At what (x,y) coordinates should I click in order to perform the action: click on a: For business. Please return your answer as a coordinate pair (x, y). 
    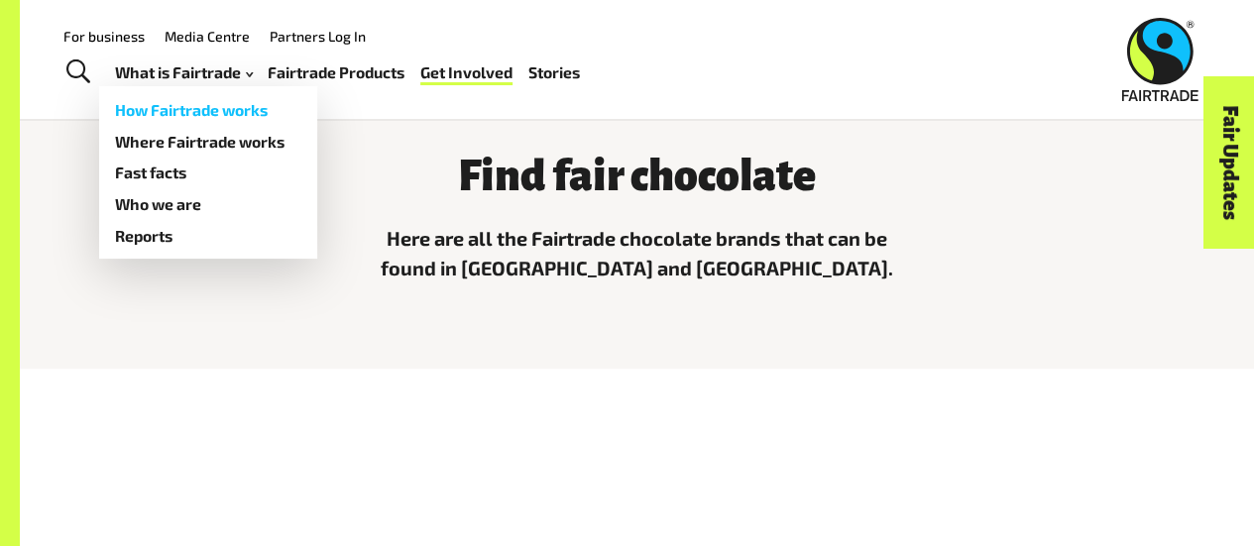
    Looking at the image, I should click on (104, 36).